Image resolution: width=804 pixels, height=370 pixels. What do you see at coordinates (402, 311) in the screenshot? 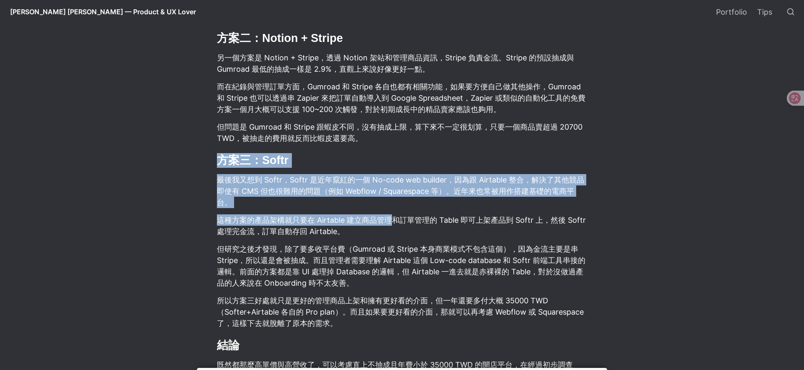
I see `p: 所以方案三好處就只是更好的管理商品上架和擁有更好看的介面，但一年還要多付大概 35000 TWD（Softer+Airtable 各自的 Pro plan）。而且如果要更好看的介面，那就可以再考...` at bounding box center [402, 311].